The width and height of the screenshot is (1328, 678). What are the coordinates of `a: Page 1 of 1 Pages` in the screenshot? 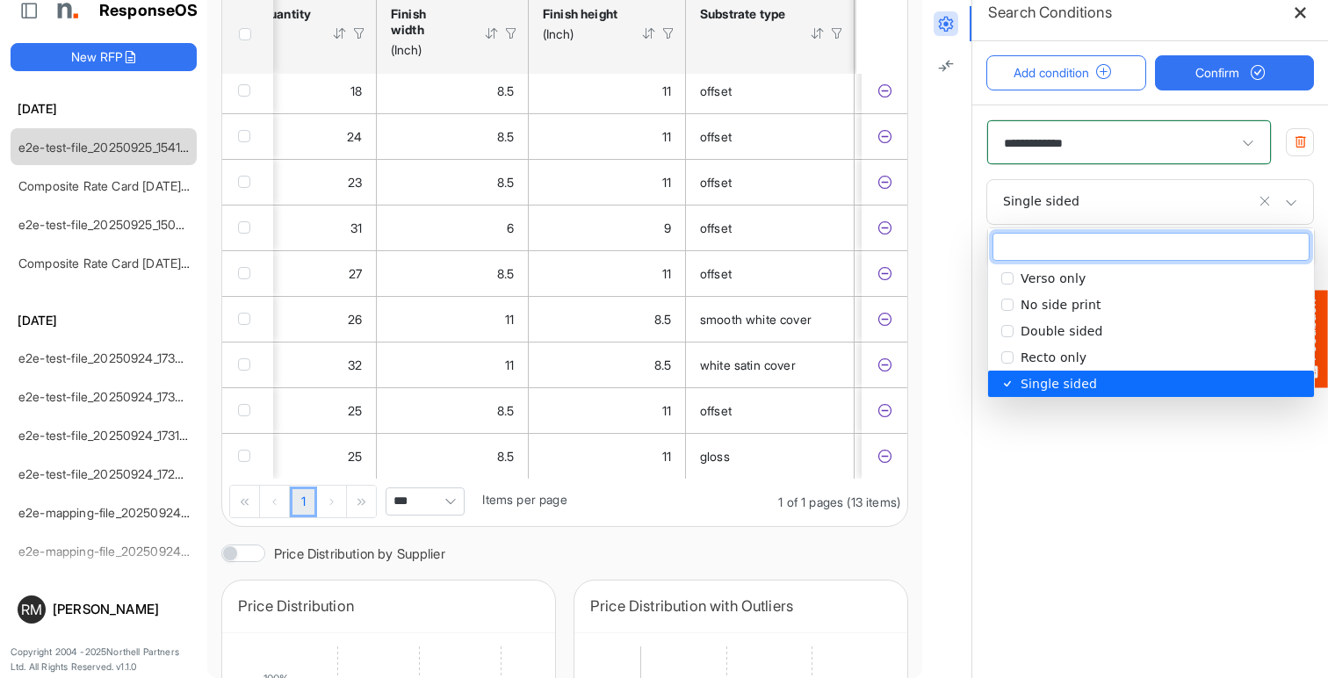 It's located at (303, 502).